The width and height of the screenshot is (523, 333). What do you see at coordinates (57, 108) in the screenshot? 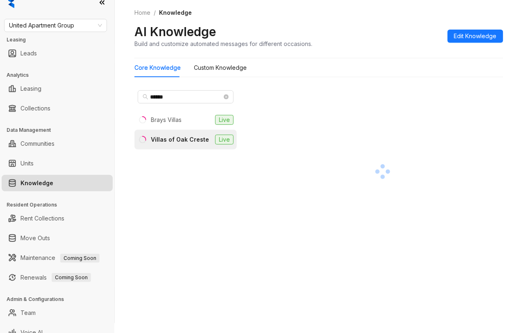
I see `li: Collections` at bounding box center [57, 108].